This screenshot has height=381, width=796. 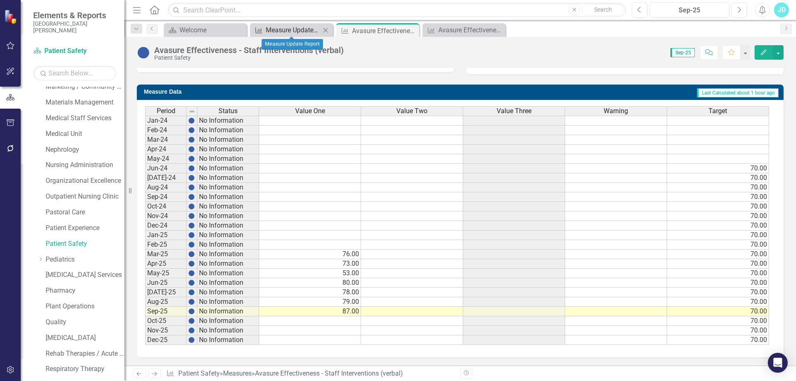 I want to click on td: Jun-24, so click(x=166, y=168).